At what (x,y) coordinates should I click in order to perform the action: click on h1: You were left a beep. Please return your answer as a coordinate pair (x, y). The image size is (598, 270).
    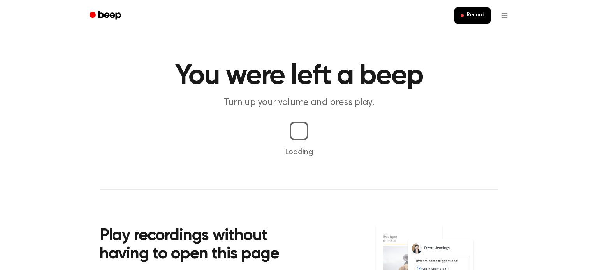
    Looking at the image, I should click on (299, 76).